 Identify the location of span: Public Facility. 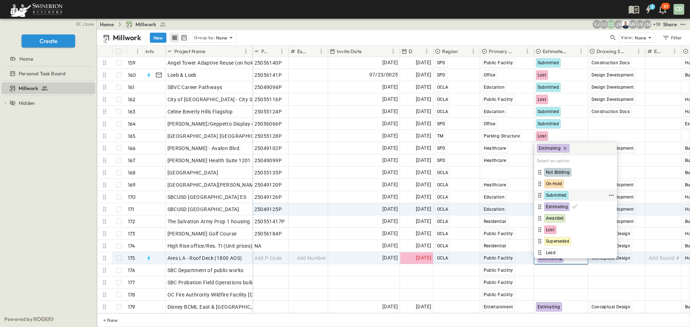
(498, 100).